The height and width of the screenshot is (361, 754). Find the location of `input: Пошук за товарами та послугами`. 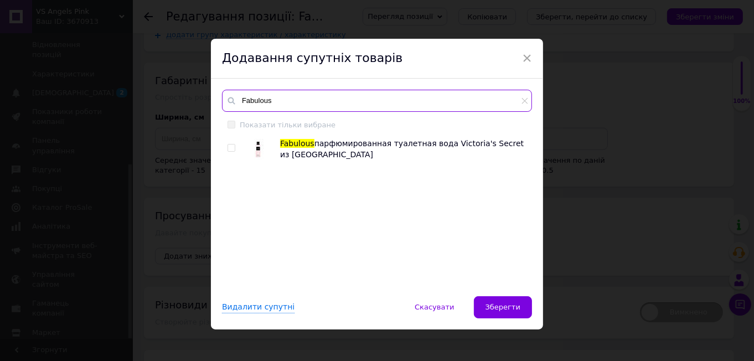

input: Пошук за товарами та послугами is located at coordinates (377, 101).